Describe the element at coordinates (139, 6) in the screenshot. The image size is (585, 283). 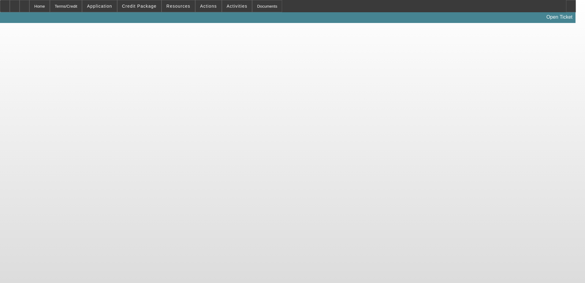
I see `button: Credit Package` at that location.